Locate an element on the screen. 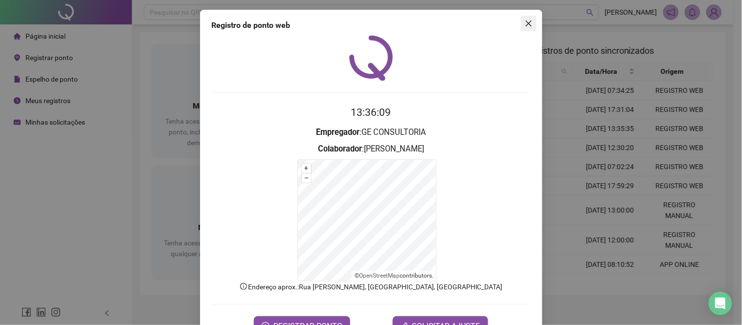 The width and height of the screenshot is (742, 325). img: QRPoint is located at coordinates (371, 58).